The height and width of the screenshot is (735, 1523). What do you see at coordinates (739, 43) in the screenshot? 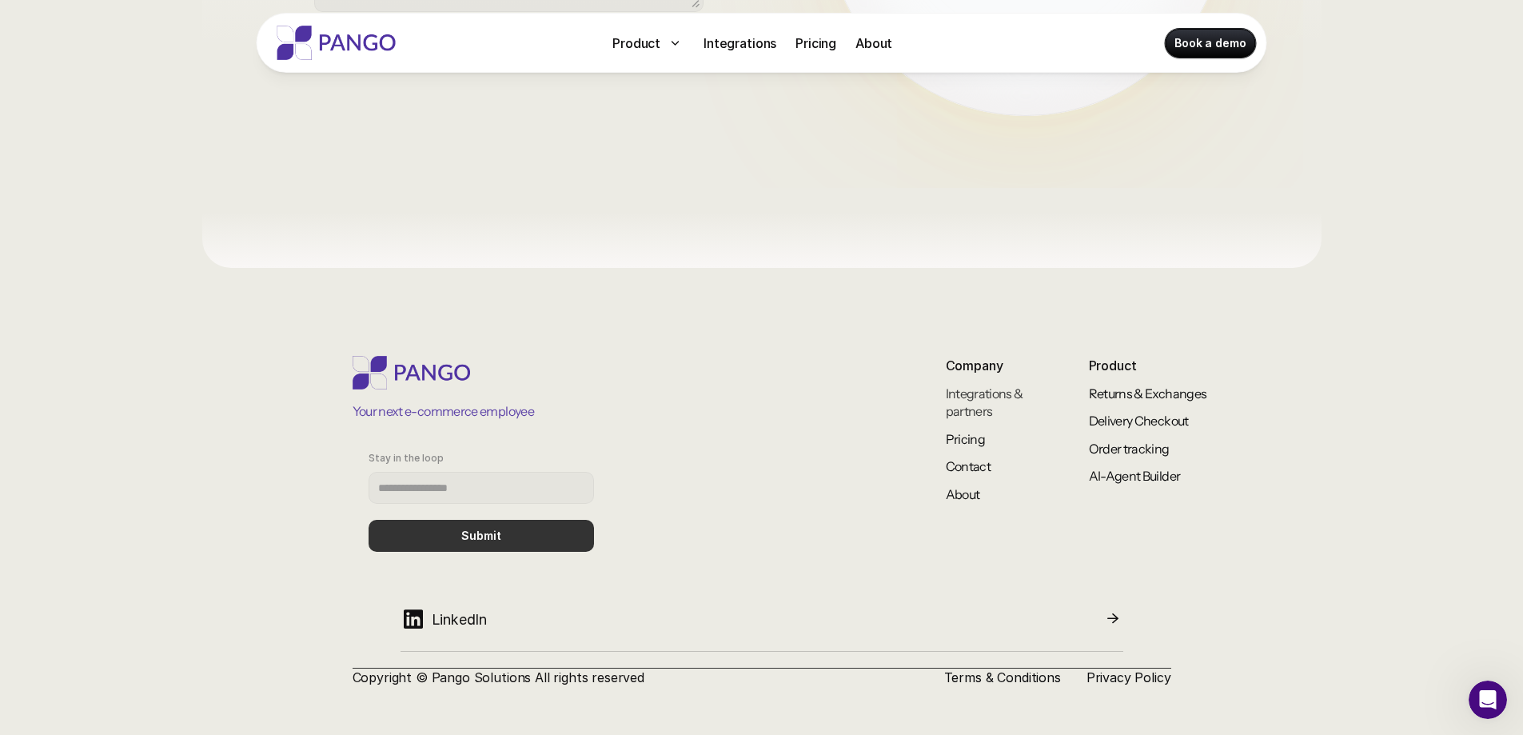
I see `a: Integrations` at bounding box center [739, 43].